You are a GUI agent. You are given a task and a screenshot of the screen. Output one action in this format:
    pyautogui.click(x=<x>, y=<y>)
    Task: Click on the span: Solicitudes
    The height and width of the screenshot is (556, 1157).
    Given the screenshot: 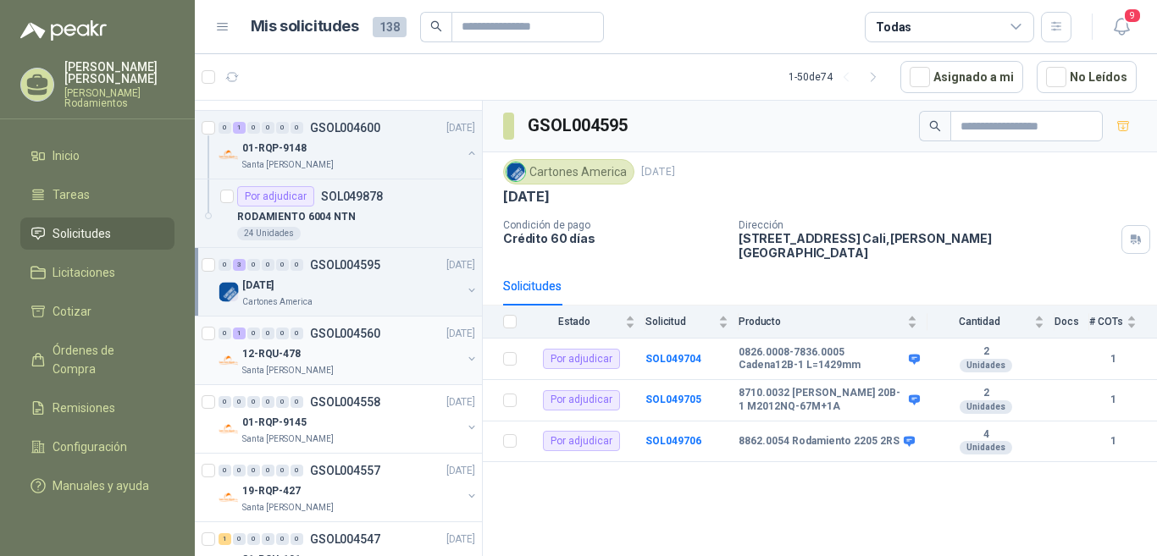 What is the action you would take?
    pyautogui.click(x=81, y=234)
    